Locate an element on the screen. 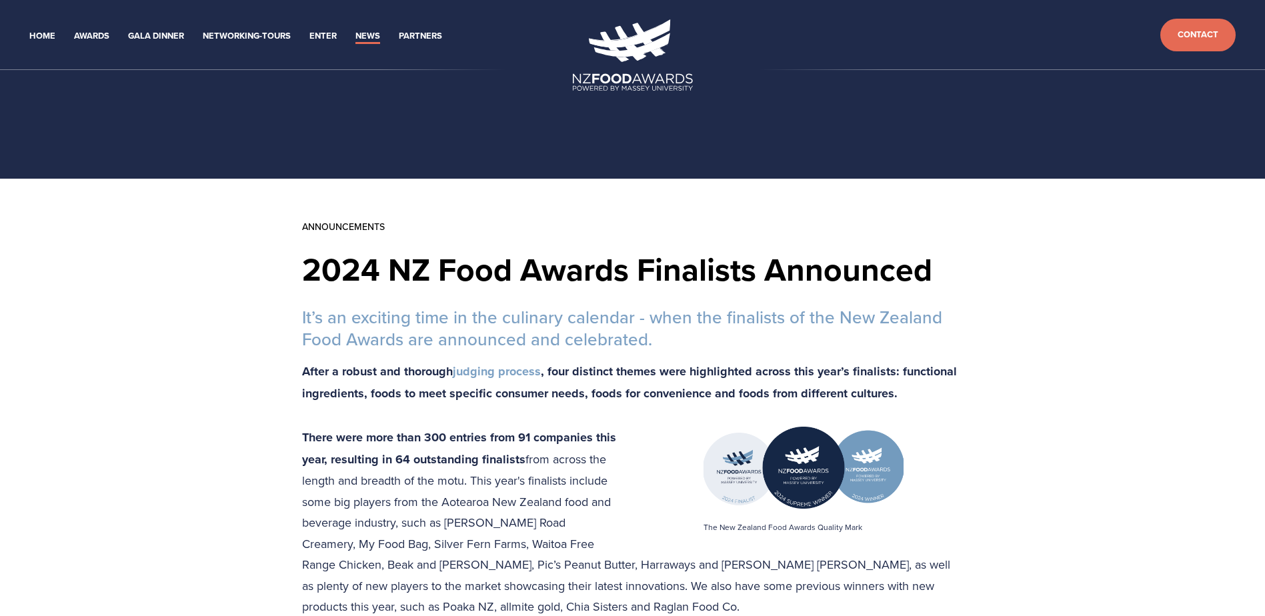 This screenshot has width=1265, height=616. a: judging process is located at coordinates (497, 371).